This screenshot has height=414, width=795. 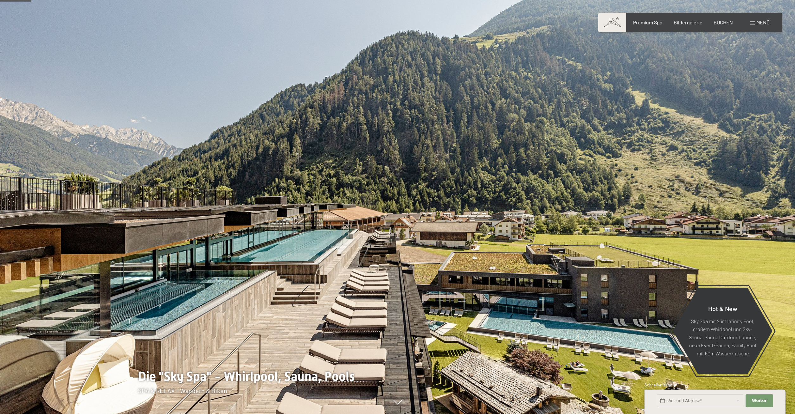 I want to click on span: Hot & New, so click(x=723, y=308).